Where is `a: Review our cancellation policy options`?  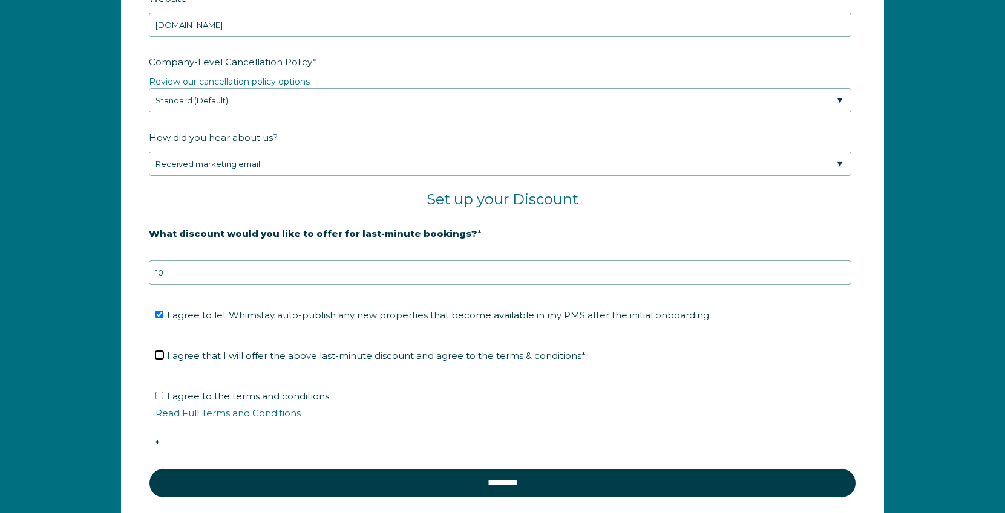 a: Review our cancellation policy options is located at coordinates (229, 82).